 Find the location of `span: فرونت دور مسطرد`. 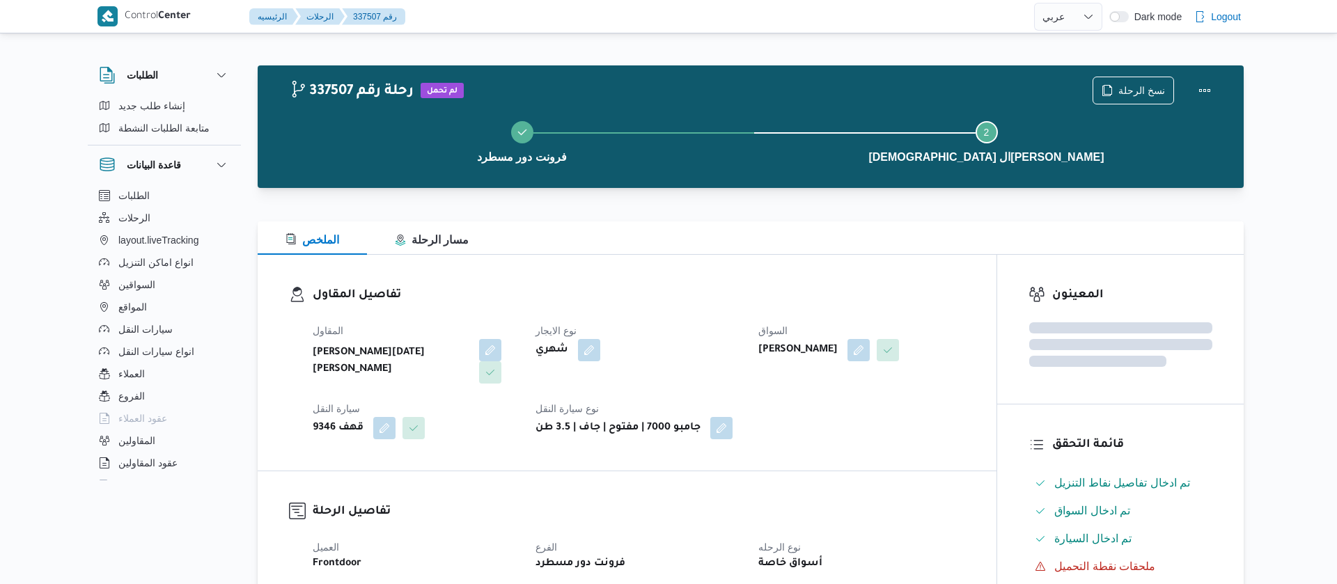

span: فرونت دور مسطرد is located at coordinates (522, 157).